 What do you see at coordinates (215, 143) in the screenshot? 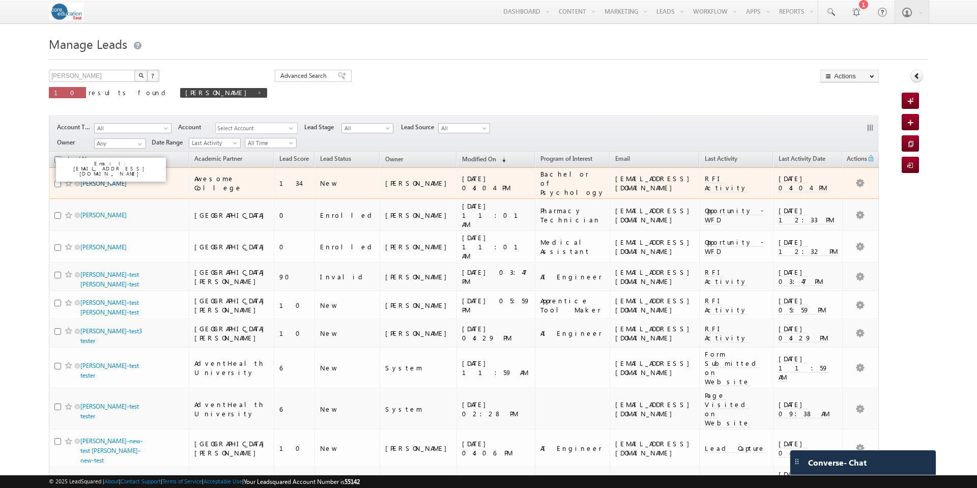
I see `a: Last Activity` at bounding box center [215, 143].